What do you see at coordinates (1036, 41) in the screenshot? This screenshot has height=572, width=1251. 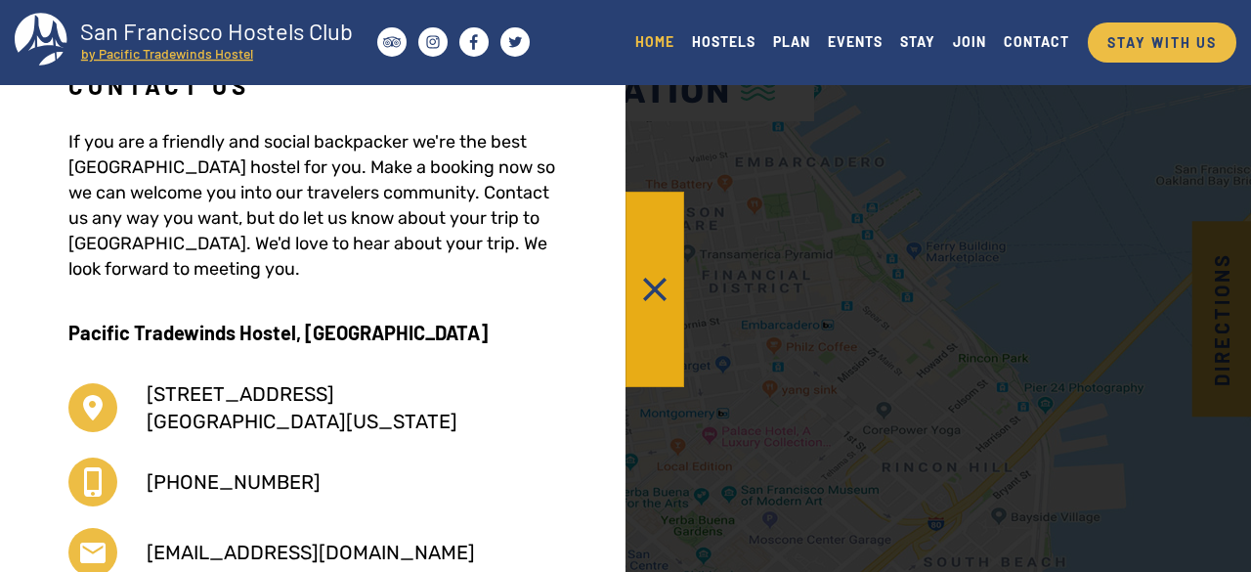 I see `a: CONTACT` at bounding box center [1036, 41].